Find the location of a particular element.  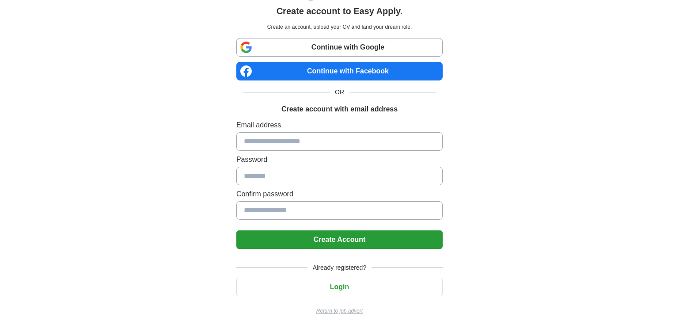

button: Login is located at coordinates (339, 287).